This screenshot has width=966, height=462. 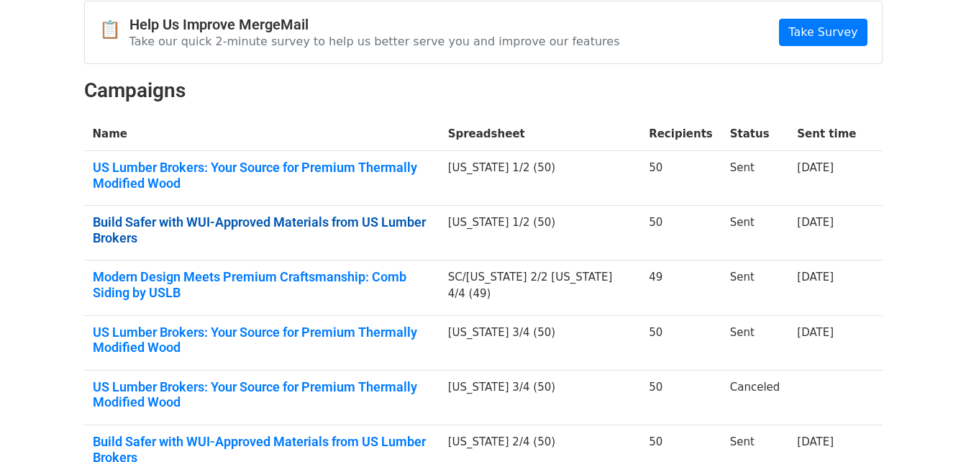 What do you see at coordinates (755, 397) in the screenshot?
I see `td: Canceled` at bounding box center [755, 397].